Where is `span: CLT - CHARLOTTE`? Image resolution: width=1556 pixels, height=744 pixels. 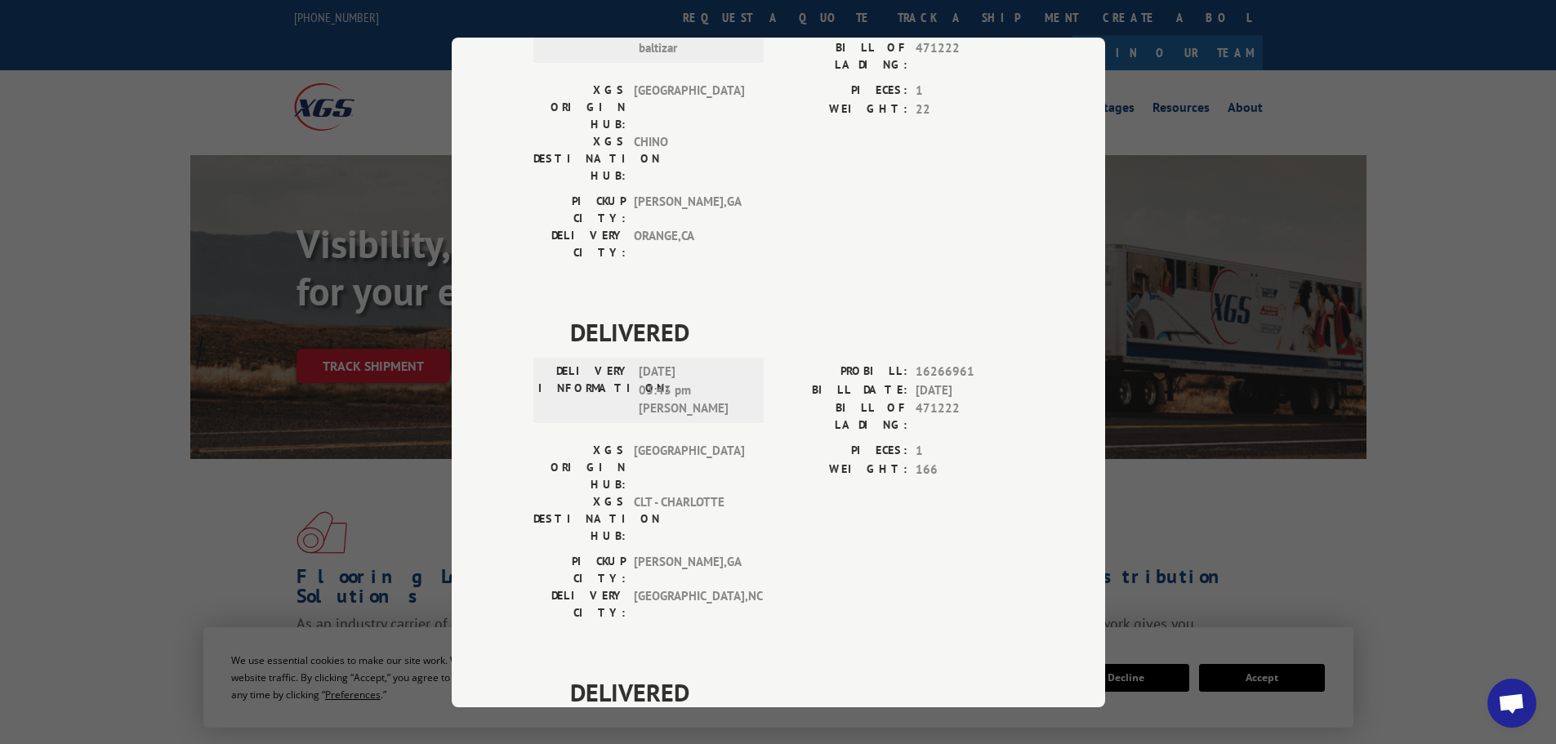 span: CLT - CHARLOTTE is located at coordinates (689, 519).